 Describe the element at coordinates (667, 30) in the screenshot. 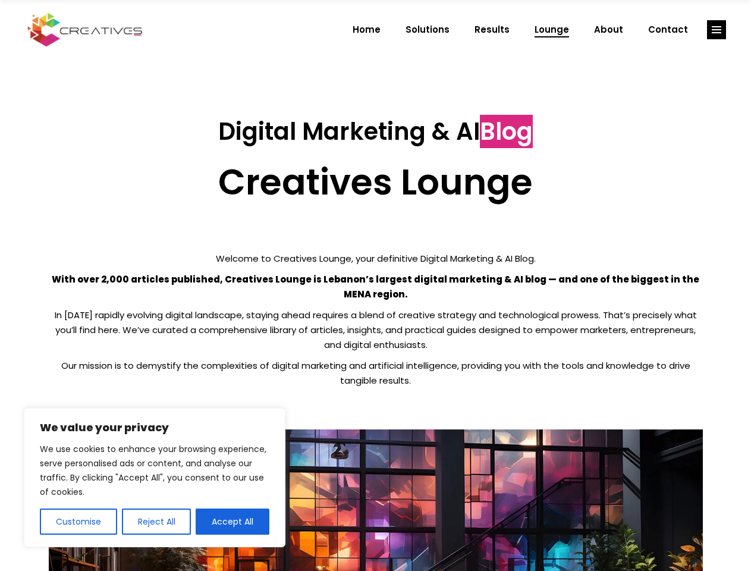

I see `span: Contact` at that location.